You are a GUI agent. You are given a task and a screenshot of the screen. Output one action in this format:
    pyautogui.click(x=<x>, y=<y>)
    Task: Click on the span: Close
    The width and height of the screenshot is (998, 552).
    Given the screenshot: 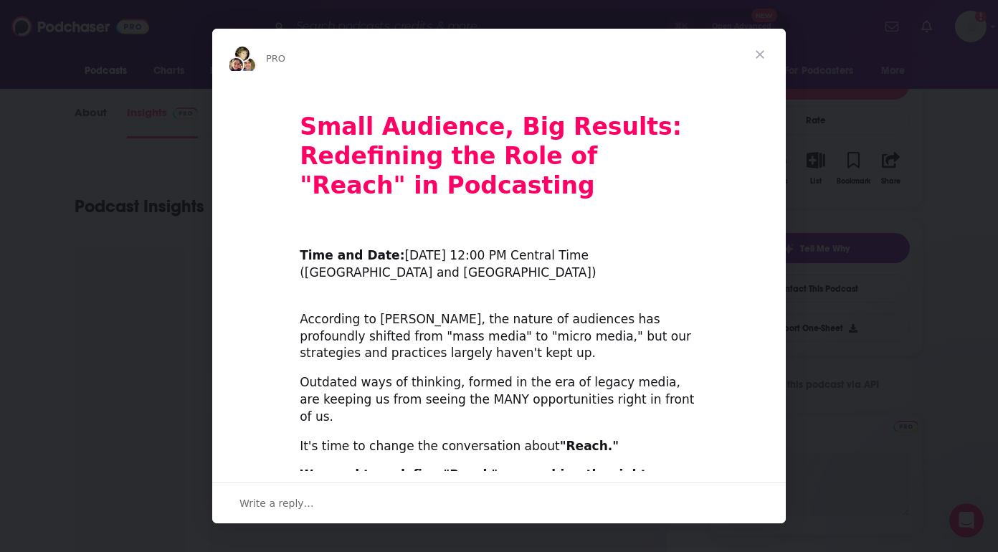 What is the action you would take?
    pyautogui.click(x=760, y=55)
    